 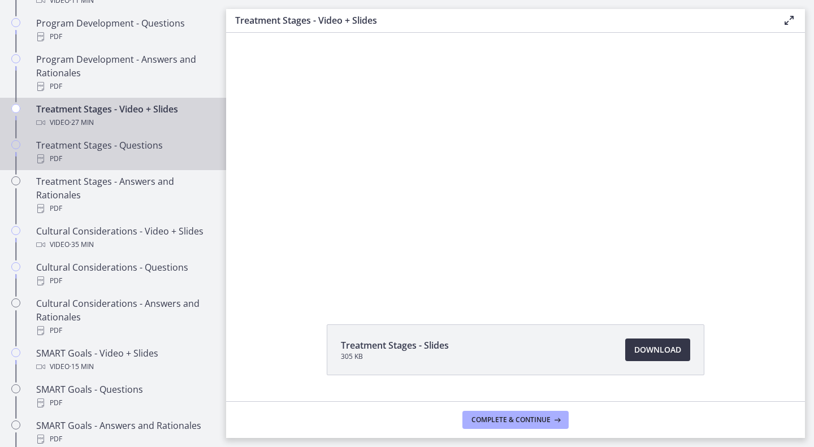 What do you see at coordinates (124, 195) in the screenshot?
I see `div: Treatment Stages - Answers and Rationales` at bounding box center [124, 195].